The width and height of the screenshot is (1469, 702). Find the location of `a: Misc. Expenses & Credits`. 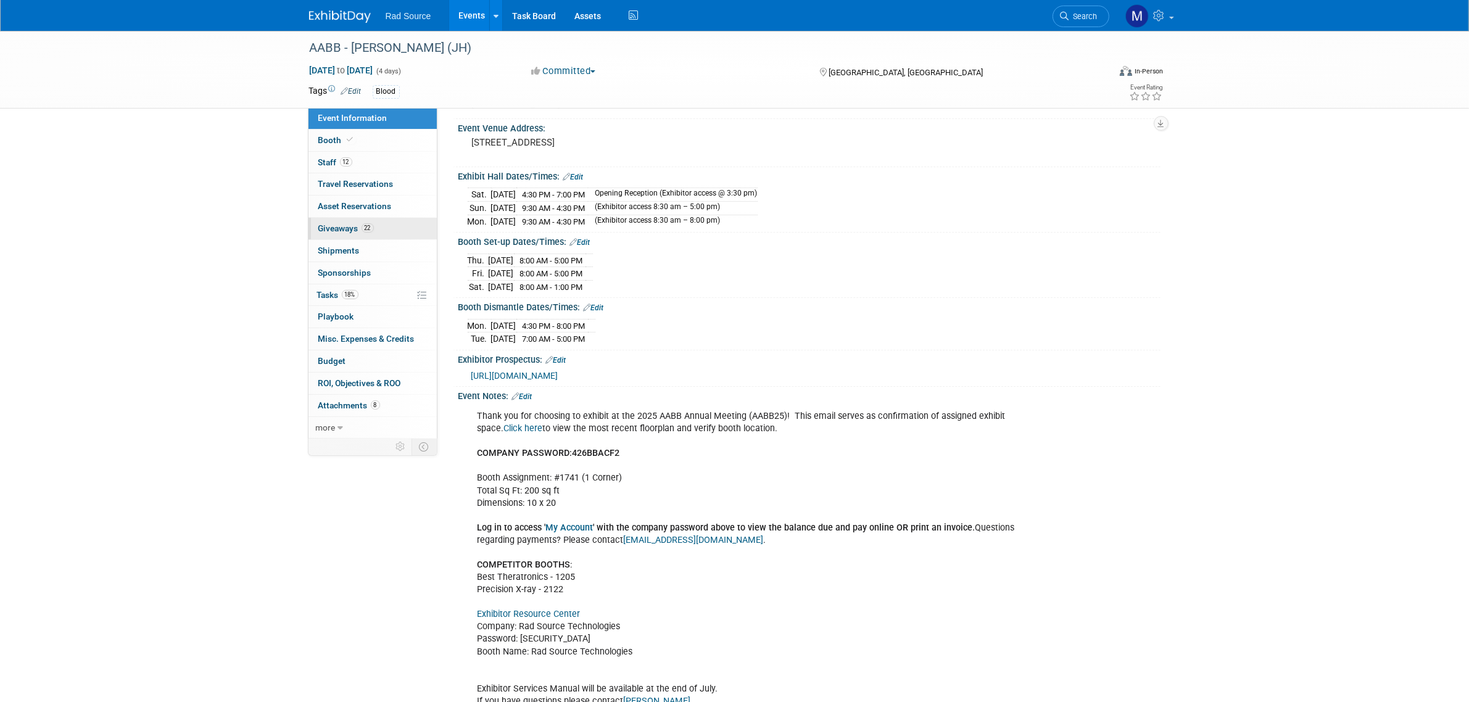

a: Misc. Expenses & Credits is located at coordinates (373, 339).